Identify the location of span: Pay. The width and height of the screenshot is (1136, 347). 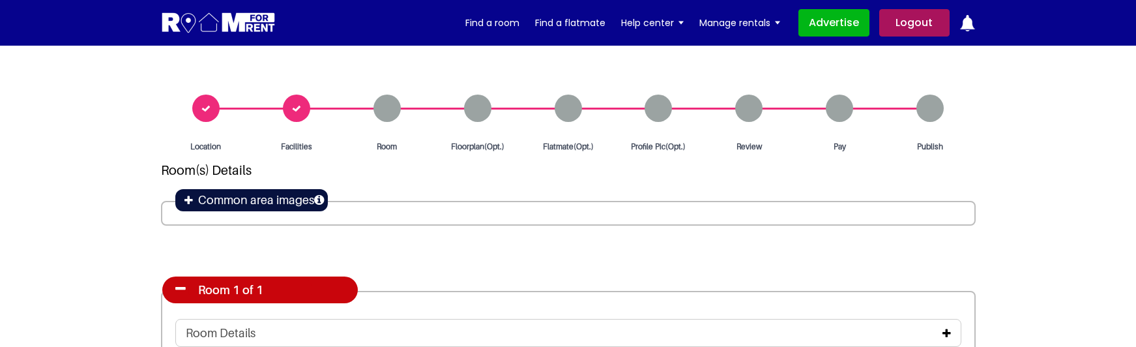
(839, 147).